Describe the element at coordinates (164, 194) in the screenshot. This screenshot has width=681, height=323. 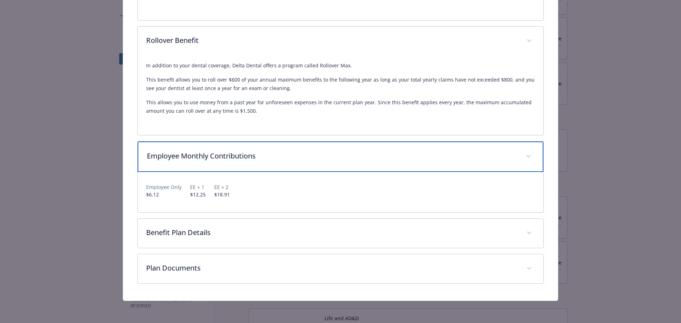
I see `p: $6.12` at that location.